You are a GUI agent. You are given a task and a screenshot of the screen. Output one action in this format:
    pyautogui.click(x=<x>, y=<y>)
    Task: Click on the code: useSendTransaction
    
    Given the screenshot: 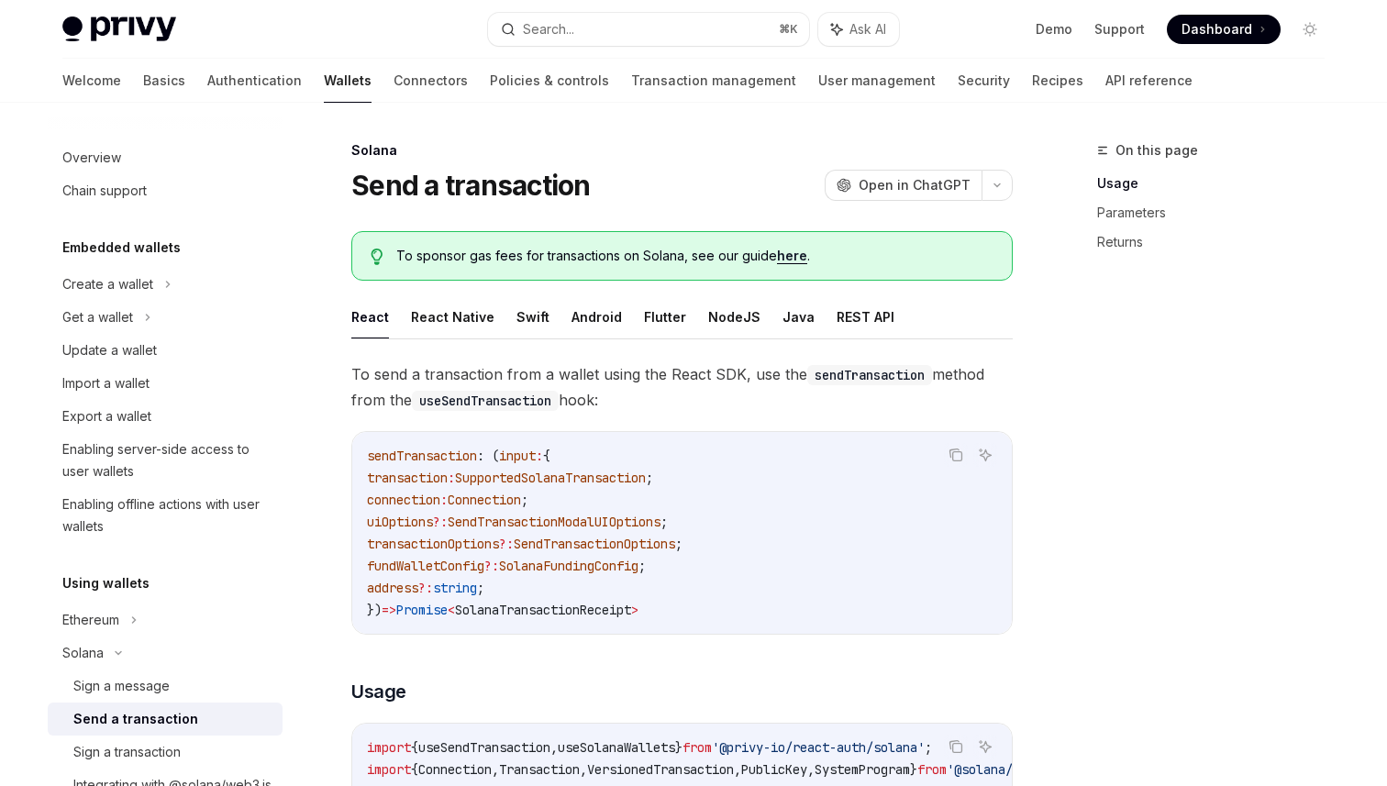 What is the action you would take?
    pyautogui.click(x=485, y=401)
    